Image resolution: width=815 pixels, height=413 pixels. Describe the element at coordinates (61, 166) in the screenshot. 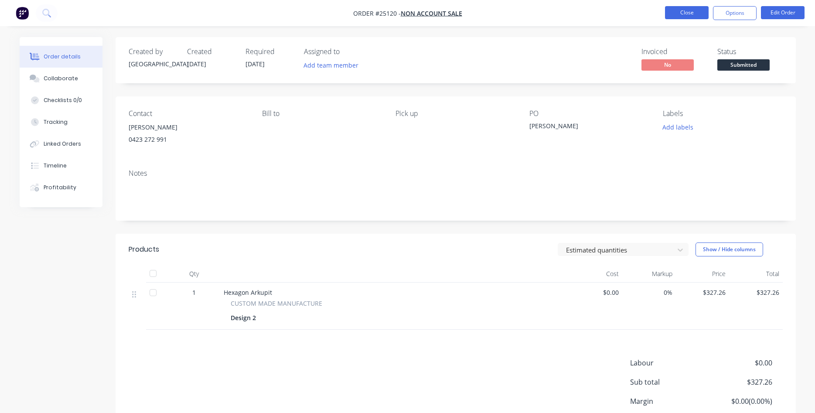

I see `button: Timeline` at that location.